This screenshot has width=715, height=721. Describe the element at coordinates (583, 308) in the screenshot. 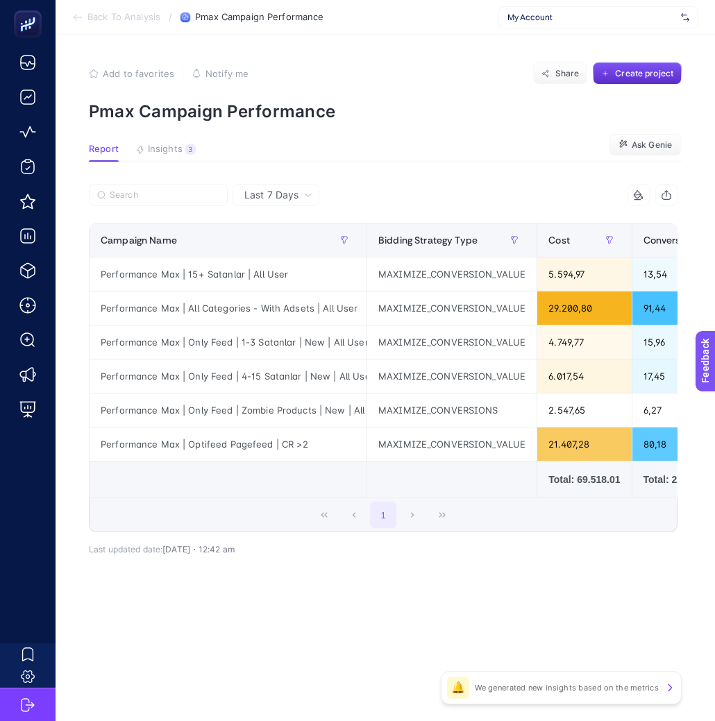

I see `div: 29.200,80` at that location.